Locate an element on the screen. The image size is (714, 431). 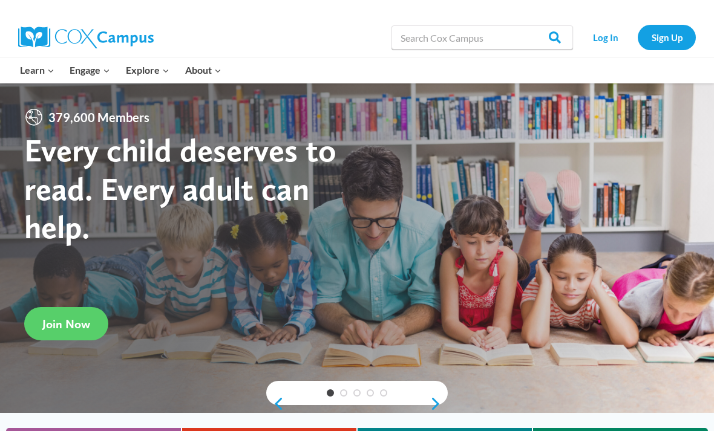
a: Log In is located at coordinates (605, 37).